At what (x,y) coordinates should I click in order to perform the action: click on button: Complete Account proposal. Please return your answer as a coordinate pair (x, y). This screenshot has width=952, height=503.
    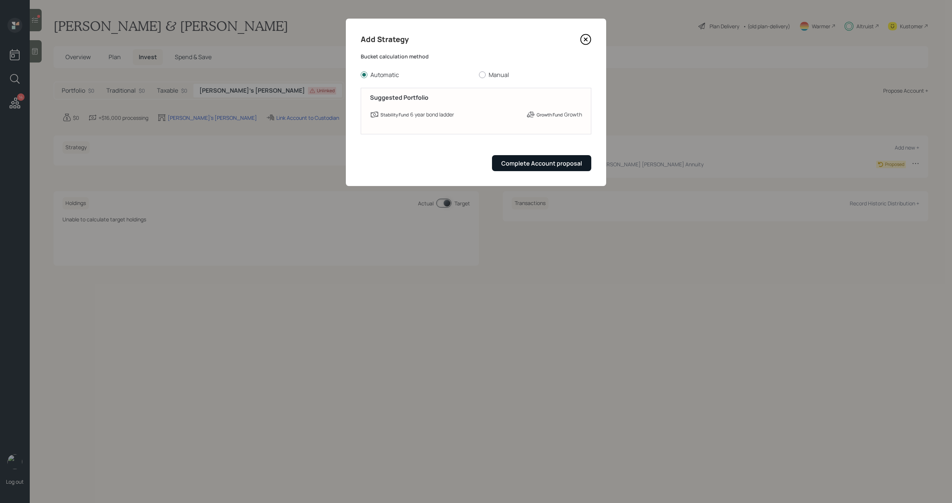
    Looking at the image, I should click on (541, 163).